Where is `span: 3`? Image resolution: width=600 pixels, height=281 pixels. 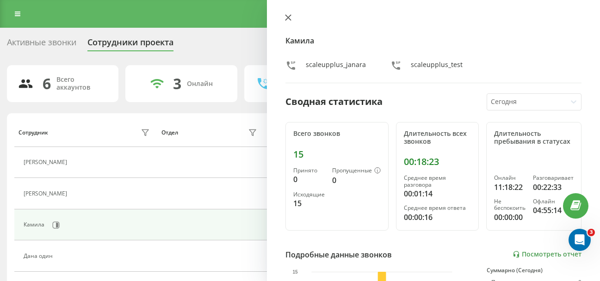
span: 3 is located at coordinates (591, 233).